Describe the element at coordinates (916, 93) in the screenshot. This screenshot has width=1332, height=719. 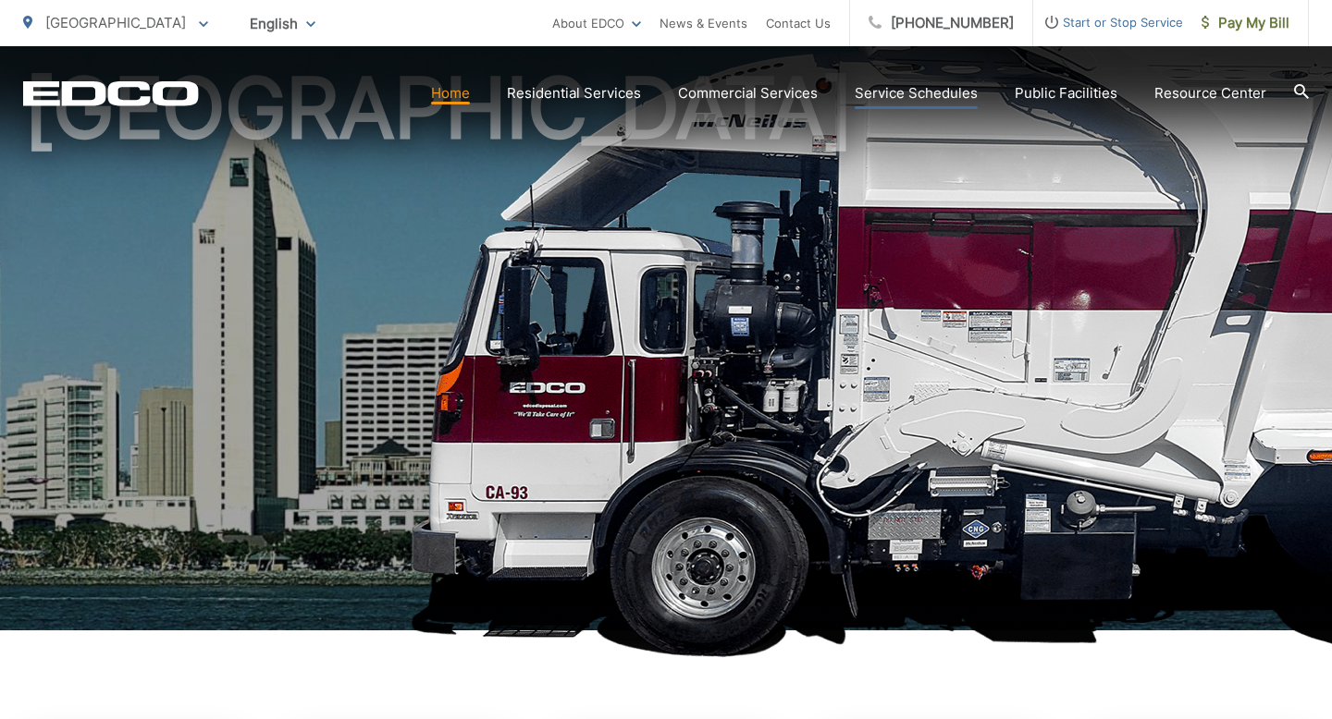
I see `a: Service Schedules` at that location.